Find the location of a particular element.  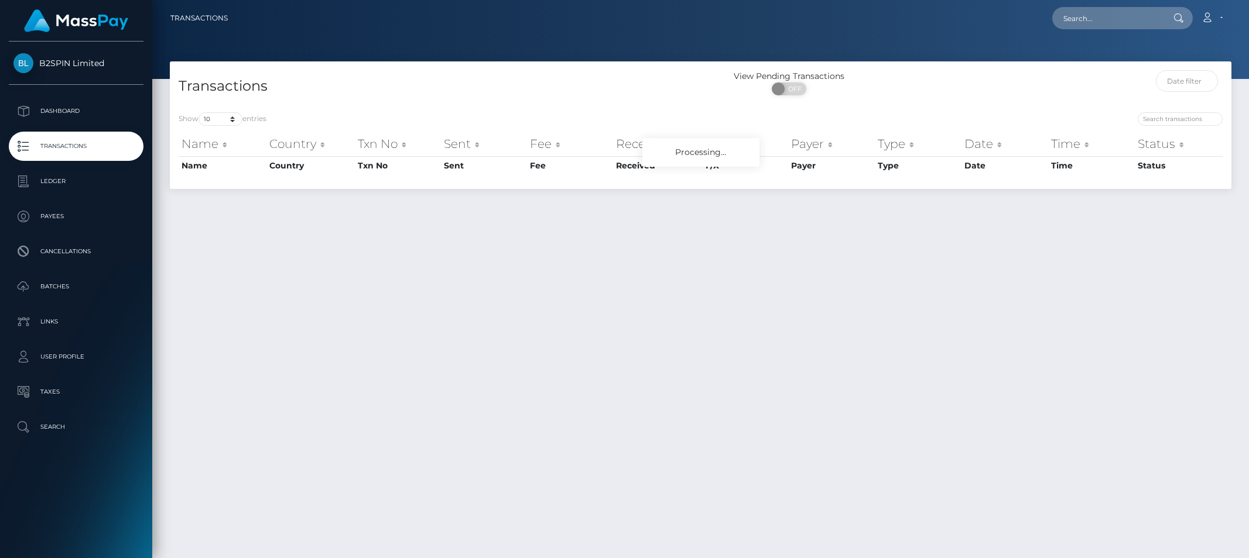

img: MassPay Logo is located at coordinates (76, 20).